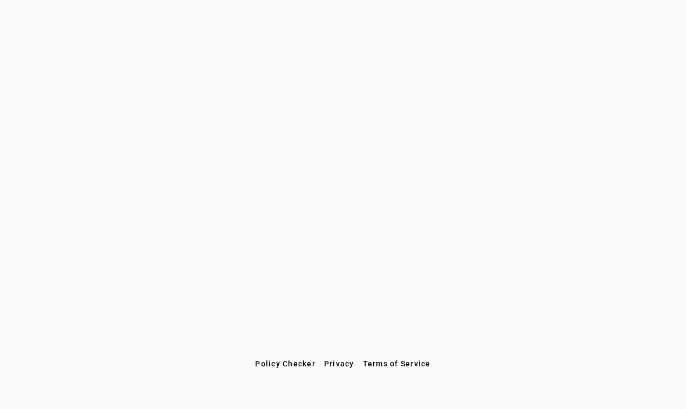 This screenshot has height=409, width=686. I want to click on button: Policy Checker, so click(285, 363).